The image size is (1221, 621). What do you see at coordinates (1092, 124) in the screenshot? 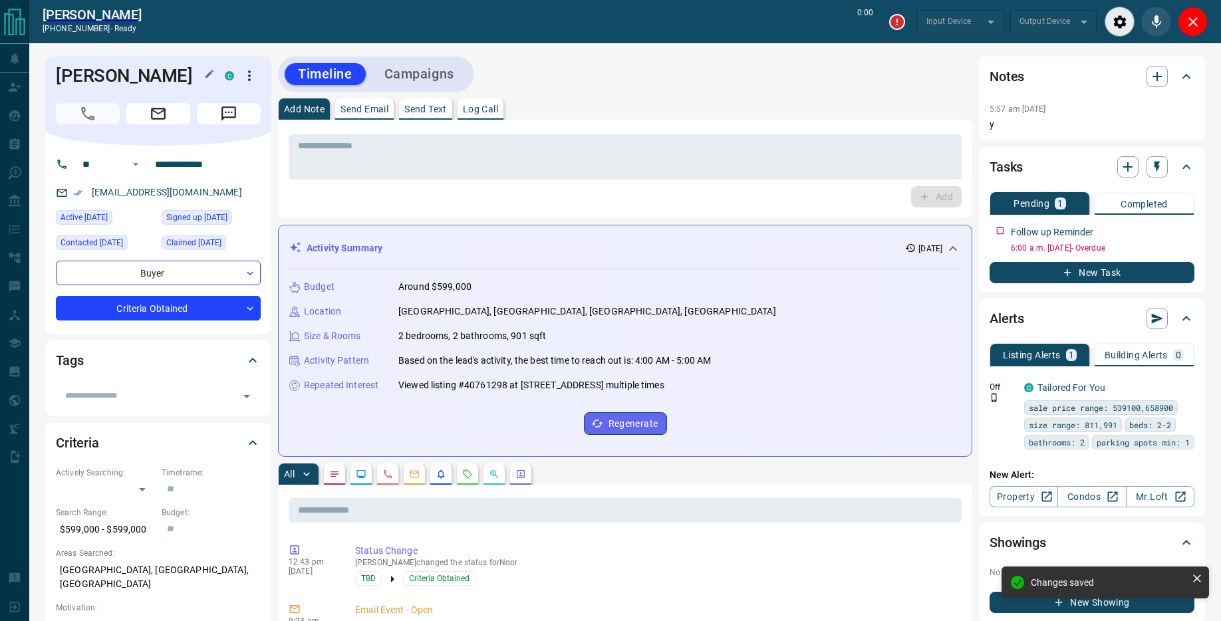
I see `p: y` at bounding box center [1092, 124].